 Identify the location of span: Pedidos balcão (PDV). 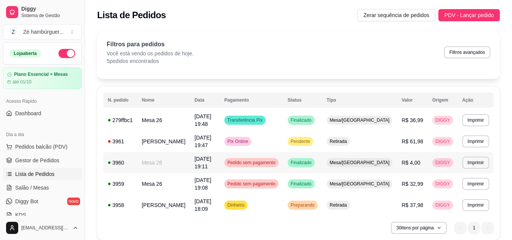
(41, 147).